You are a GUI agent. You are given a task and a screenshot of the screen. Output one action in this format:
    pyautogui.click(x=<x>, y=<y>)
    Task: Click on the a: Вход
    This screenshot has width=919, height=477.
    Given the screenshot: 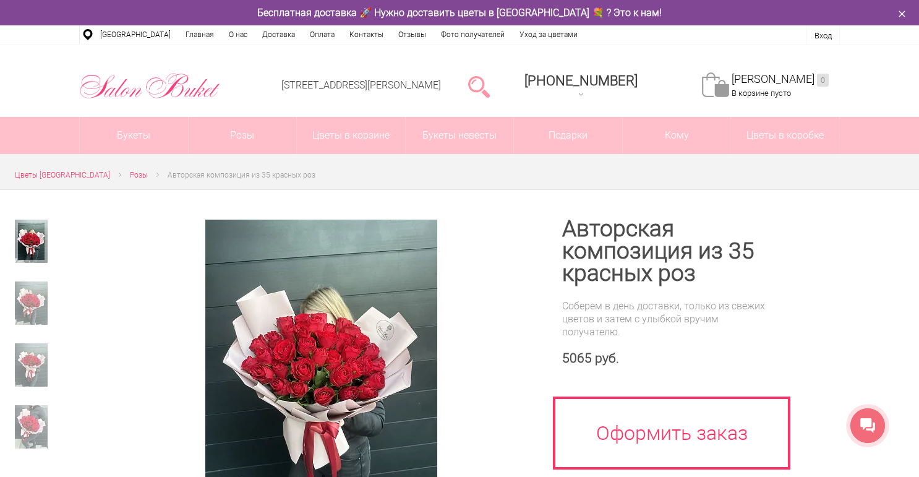 What is the action you would take?
    pyautogui.click(x=823, y=35)
    